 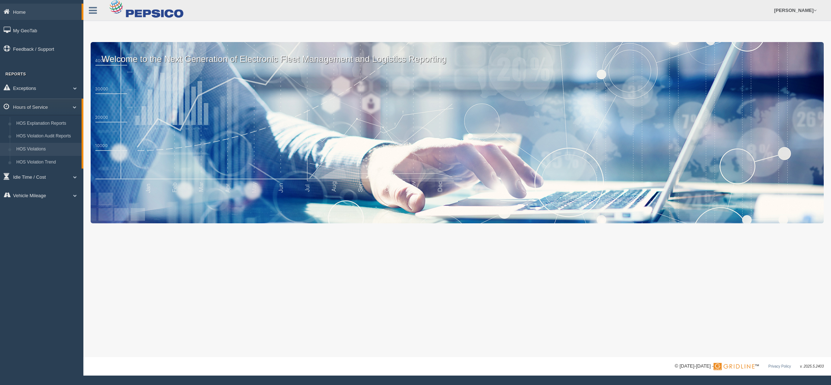 I want to click on a: Privacy Policy, so click(x=779, y=366).